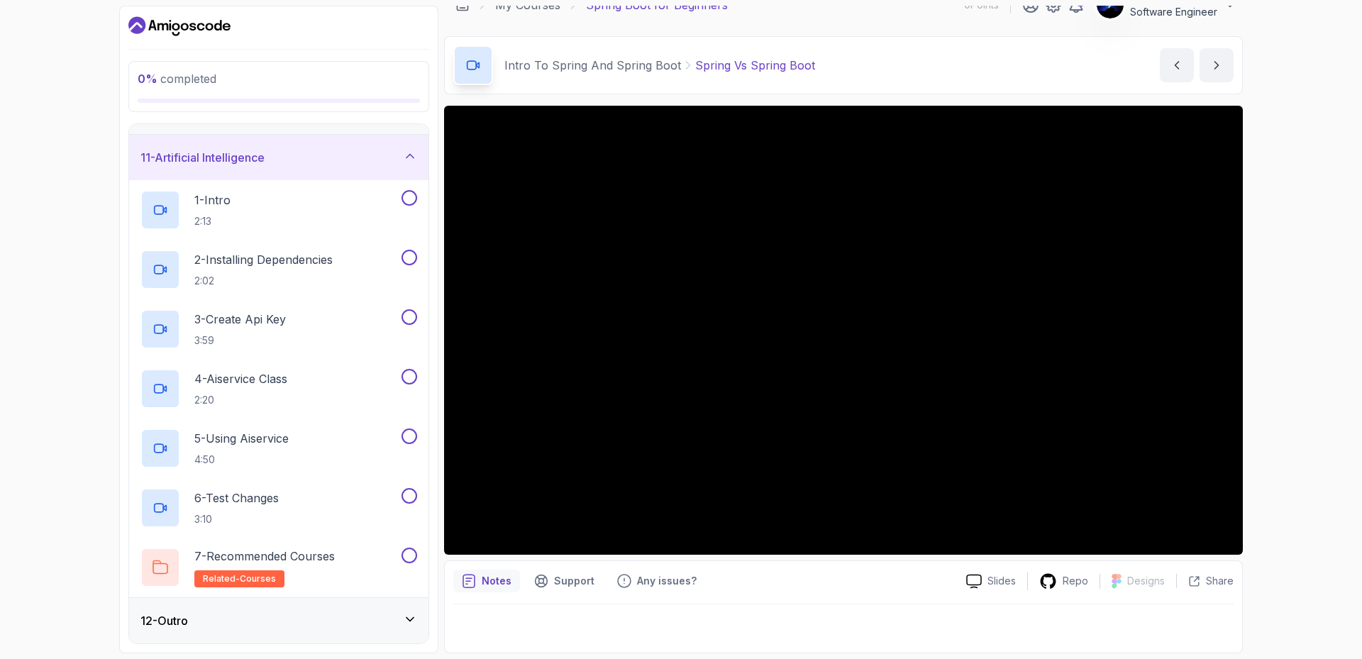 This screenshot has height=659, width=1362. I want to click on p: 5 - Using Aiservice, so click(241, 438).